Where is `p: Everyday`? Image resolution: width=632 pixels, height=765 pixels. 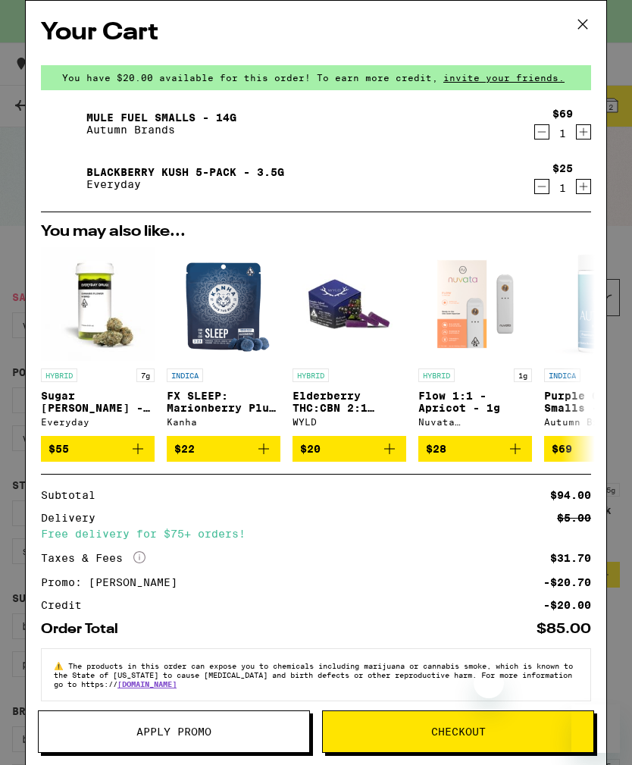
p: Everyday is located at coordinates (185, 184).